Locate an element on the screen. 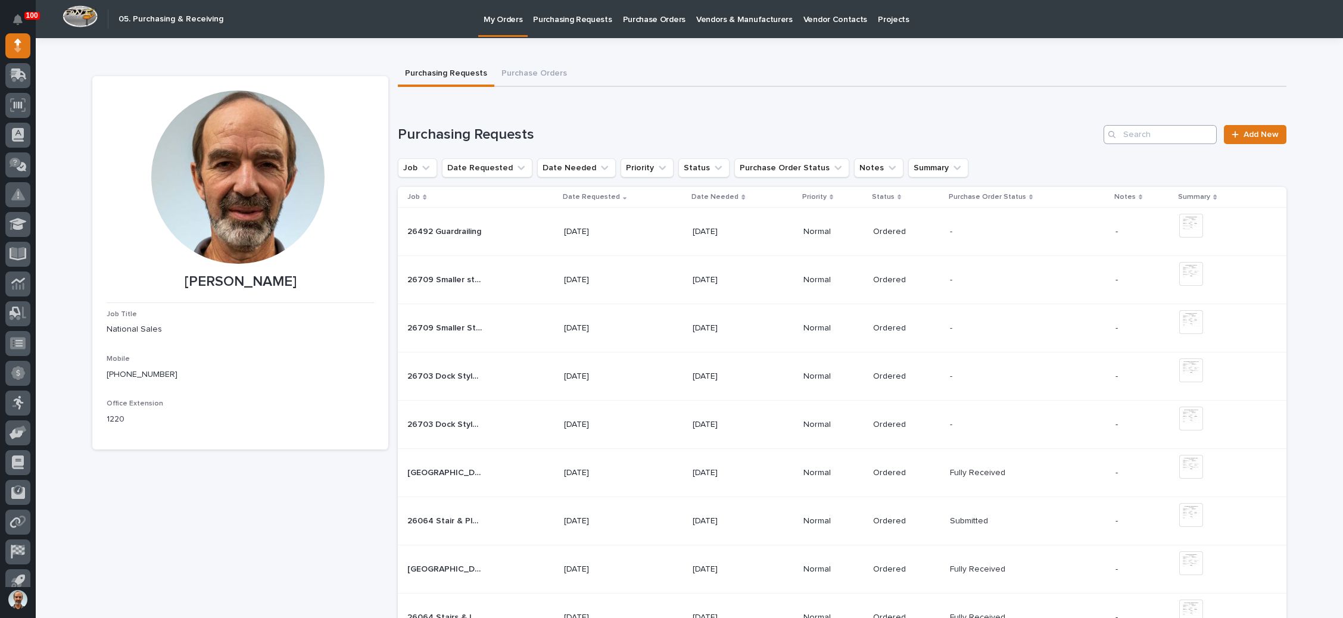  p: Priority is located at coordinates (814, 197).